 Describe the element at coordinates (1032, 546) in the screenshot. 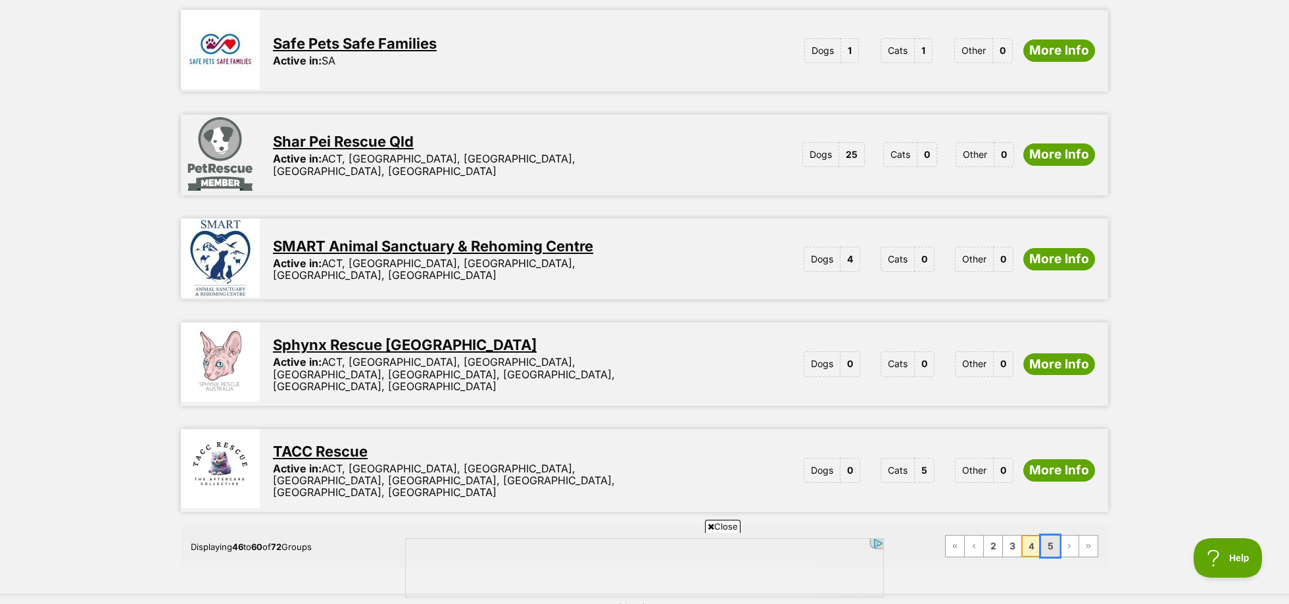

I see `span: Page 4` at that location.